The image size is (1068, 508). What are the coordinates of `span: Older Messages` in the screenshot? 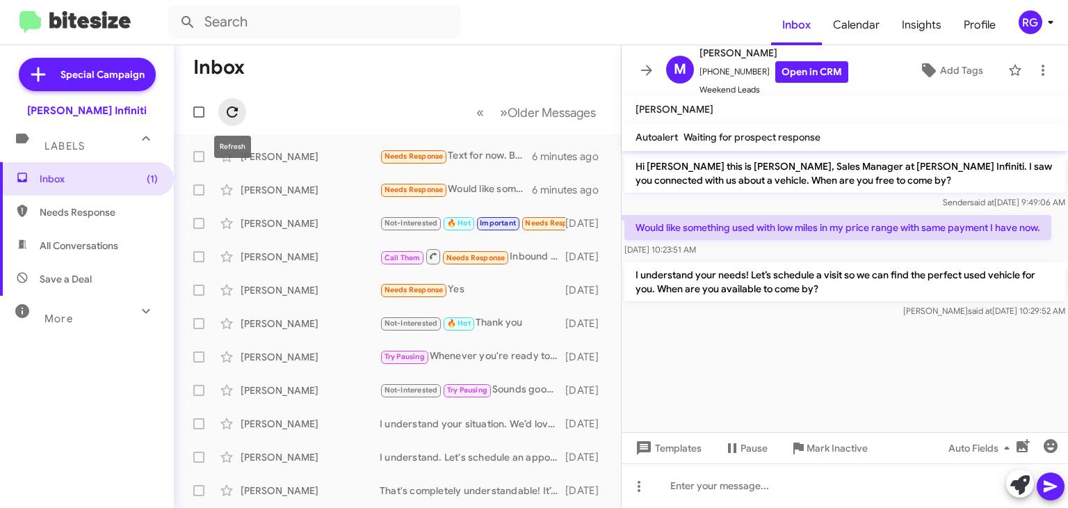 It's located at (551, 113).